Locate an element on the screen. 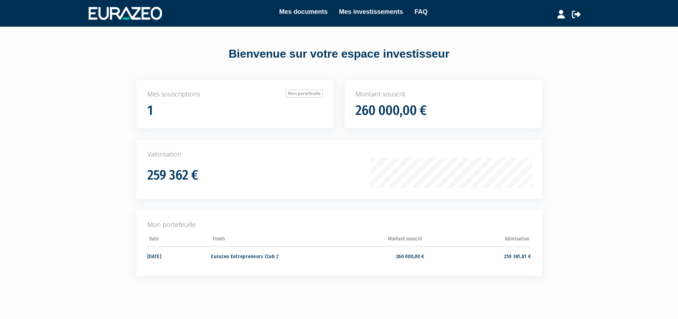 The width and height of the screenshot is (678, 319). img: 1732889491-logotype_eurazeo_blanc_rvb.png is located at coordinates (125, 13).